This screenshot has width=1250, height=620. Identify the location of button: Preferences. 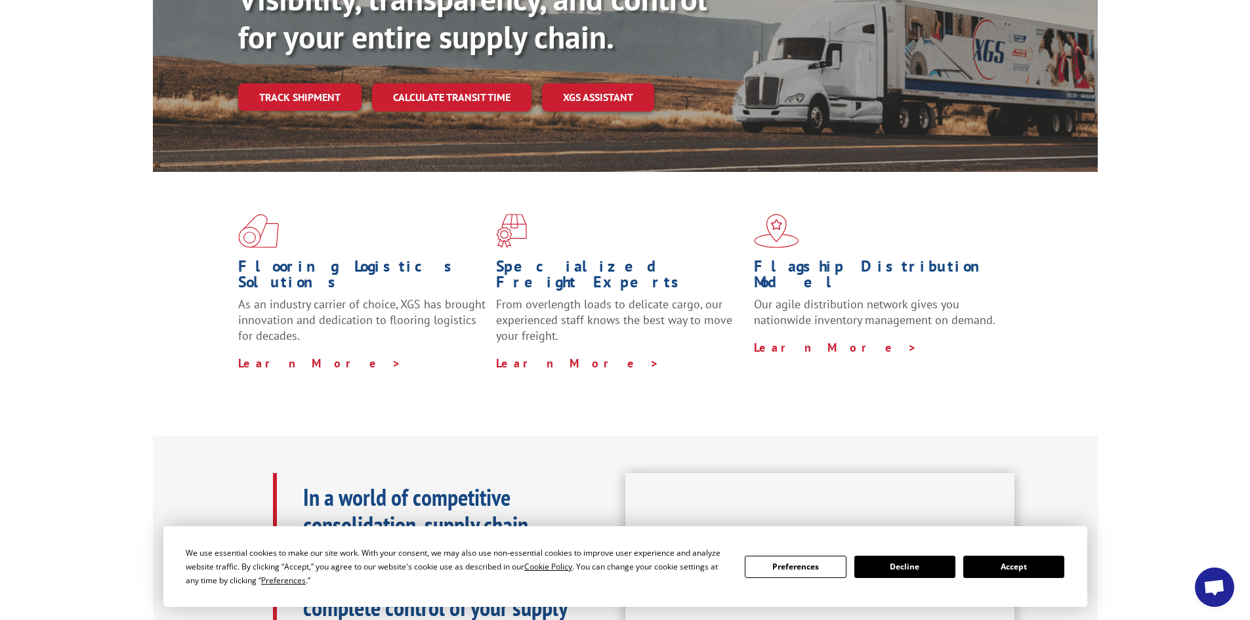
(795, 567).